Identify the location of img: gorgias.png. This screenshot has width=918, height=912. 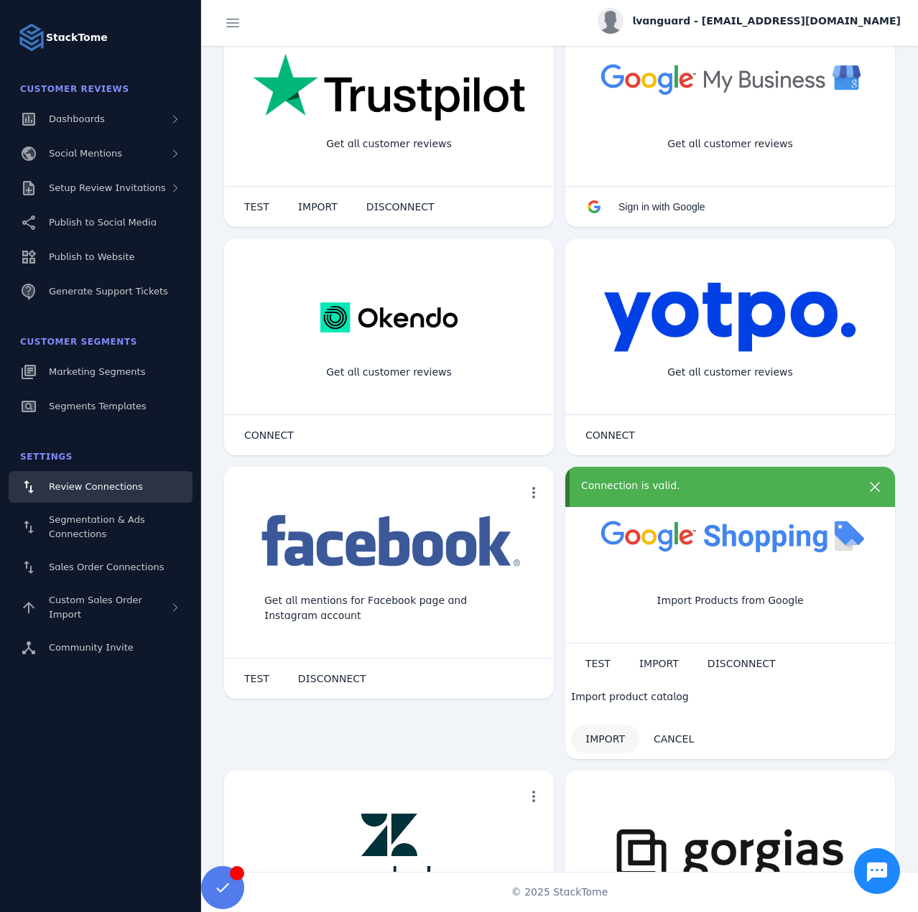
(729, 849).